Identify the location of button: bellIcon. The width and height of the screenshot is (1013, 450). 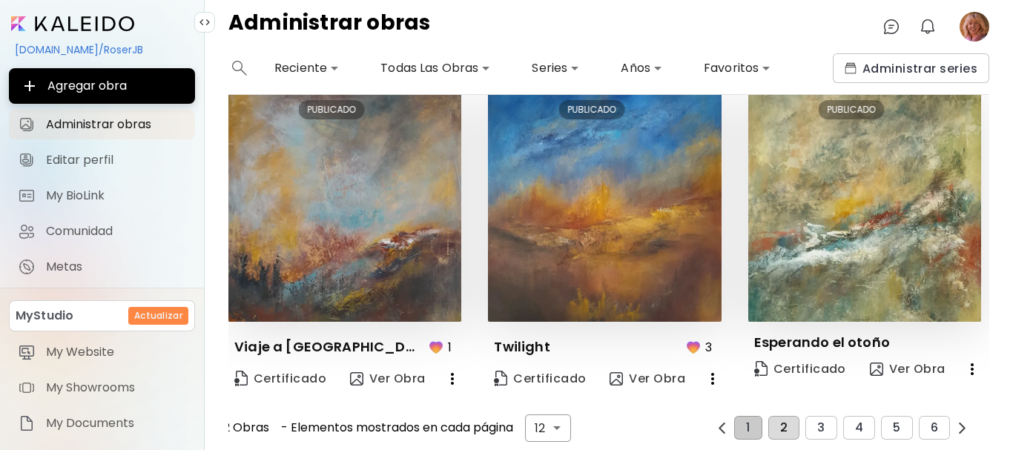
(928, 27).